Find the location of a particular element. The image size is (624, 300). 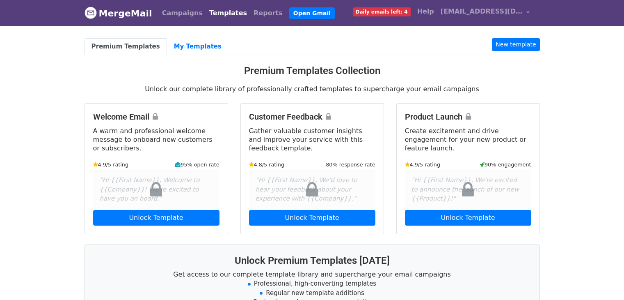

li: Regular new template additions is located at coordinates (312, 293).